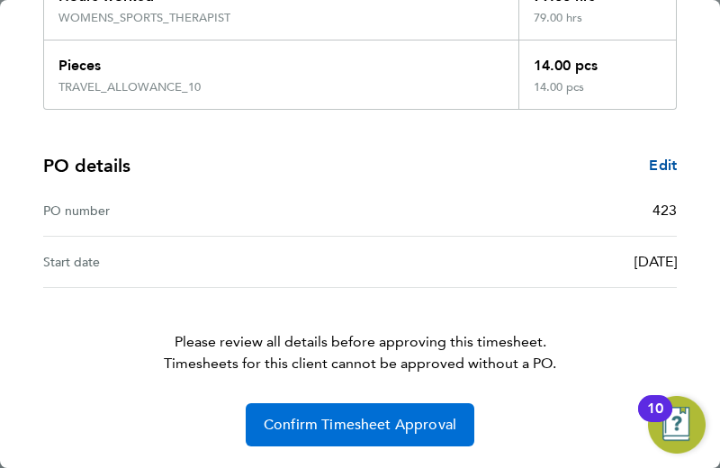  I want to click on div: Pieces, so click(281, 60).